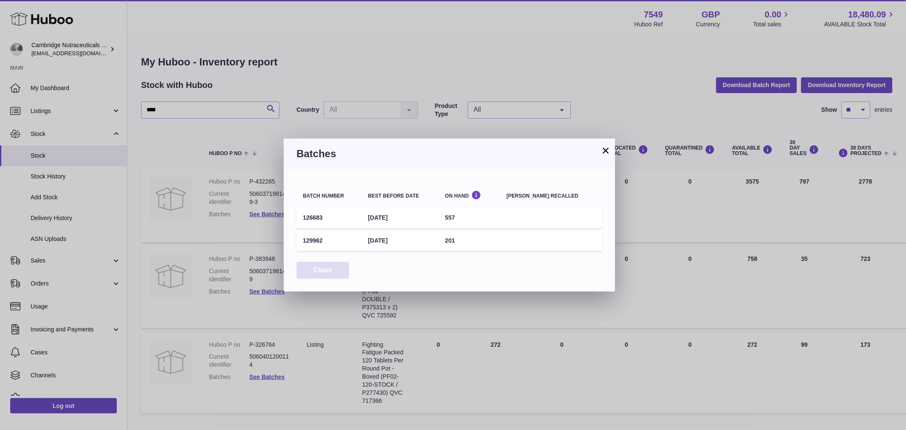 This screenshot has height=430, width=906. What do you see at coordinates (329, 196) in the screenshot?
I see `div: Batch number` at bounding box center [329, 196].